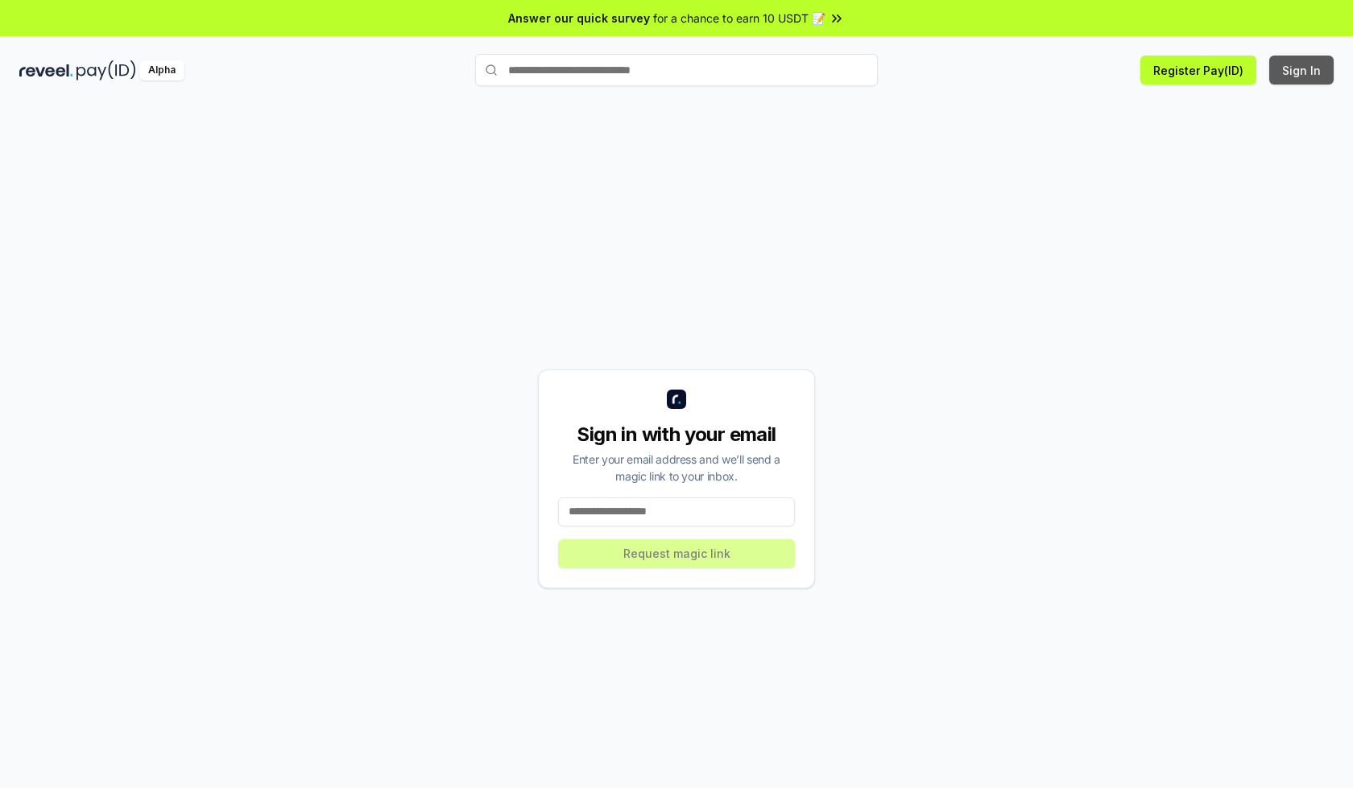 This screenshot has height=788, width=1353. I want to click on img: logo_small, so click(676, 399).